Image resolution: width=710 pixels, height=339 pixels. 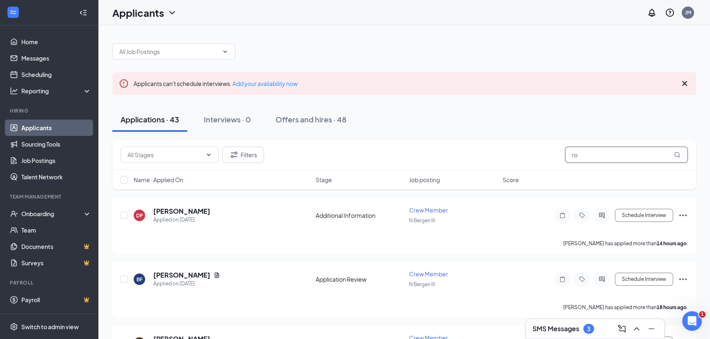 I want to click on div: Interviews · 0, so click(x=227, y=119).